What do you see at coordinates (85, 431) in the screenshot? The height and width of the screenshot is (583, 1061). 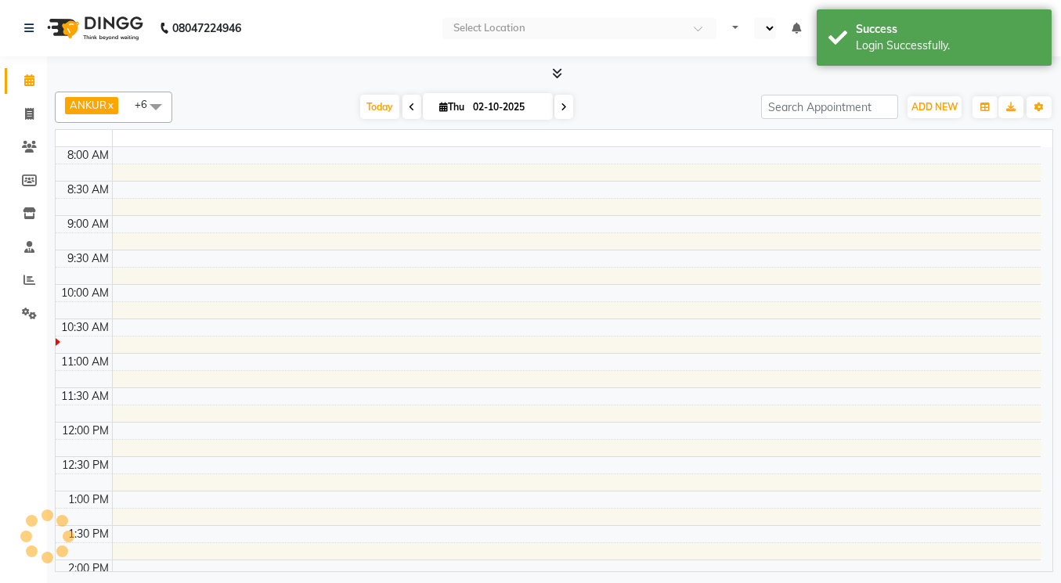 I see `div: 12:00 PM` at bounding box center [85, 431].